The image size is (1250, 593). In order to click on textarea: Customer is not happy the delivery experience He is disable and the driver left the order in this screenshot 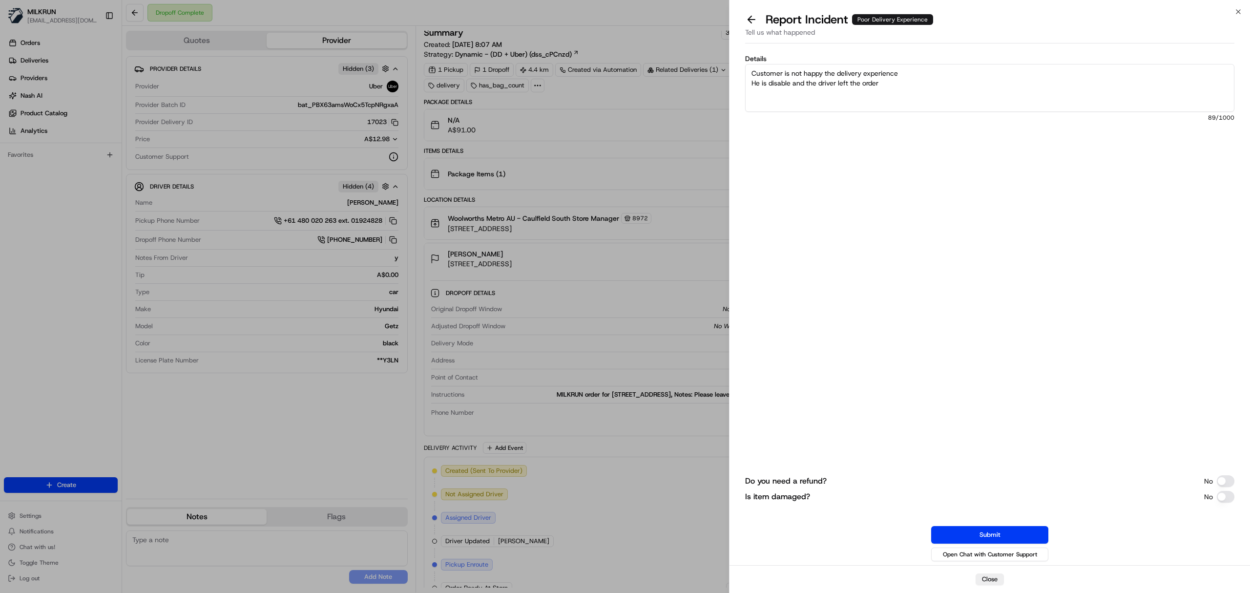, I will do `click(989, 88)`.